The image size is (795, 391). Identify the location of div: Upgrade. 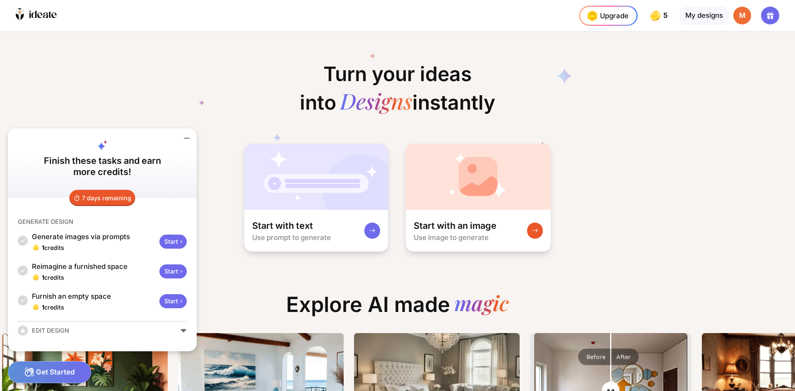
(606, 16).